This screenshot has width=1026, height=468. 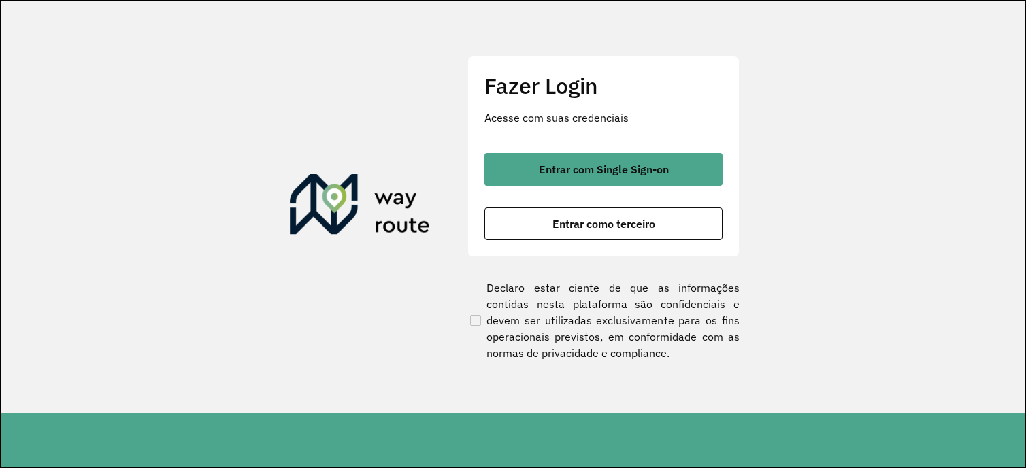 I want to click on p: Acesse com suas credenciais, so click(x=603, y=118).